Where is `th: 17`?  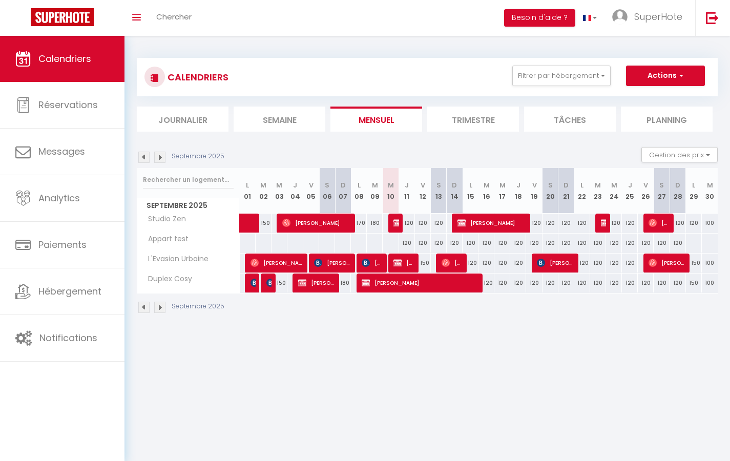
th: 17 is located at coordinates (502, 191).